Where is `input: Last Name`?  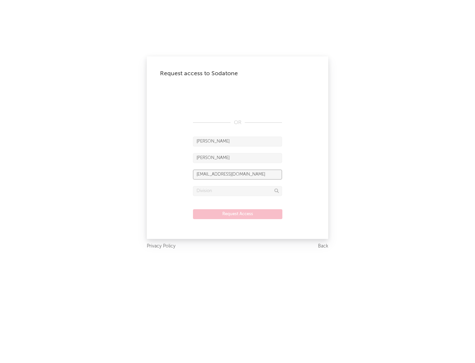 input: Last Name is located at coordinates (238, 158).